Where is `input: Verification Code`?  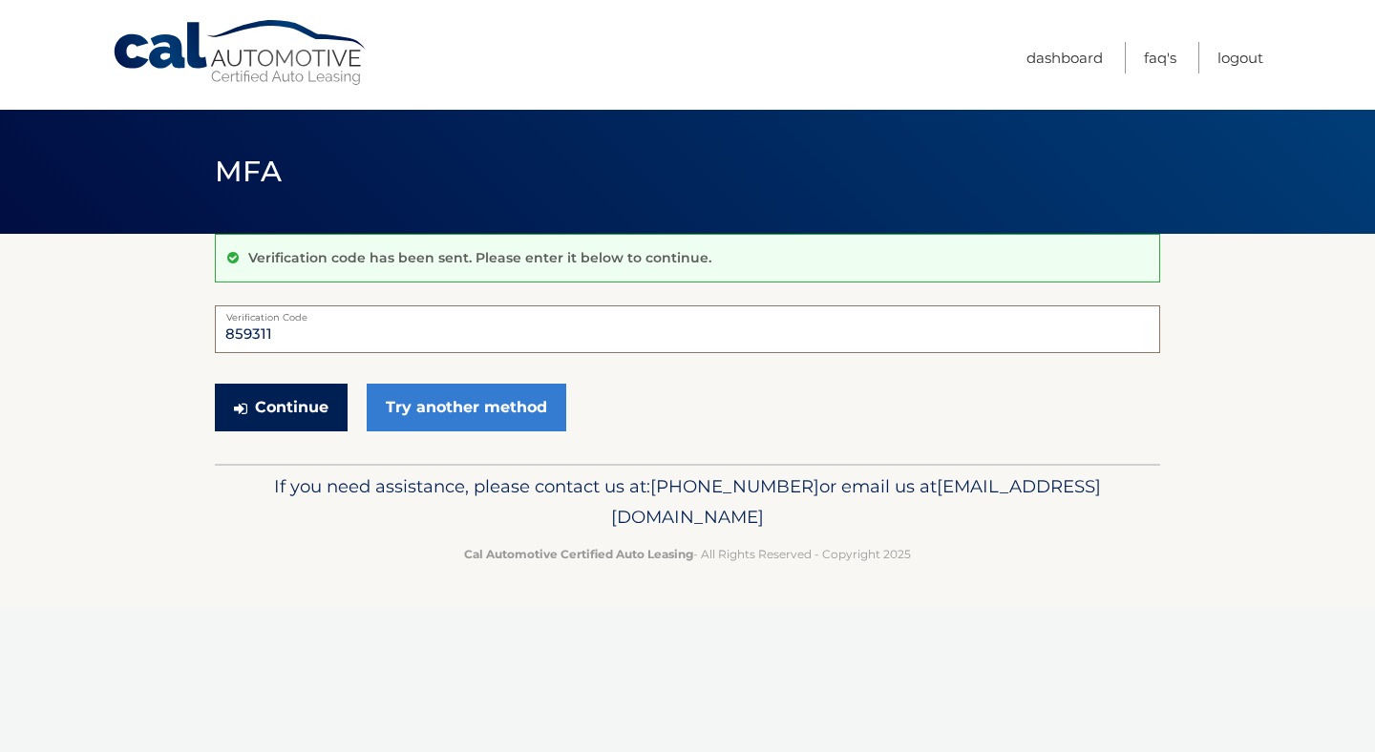 input: Verification Code is located at coordinates (687, 329).